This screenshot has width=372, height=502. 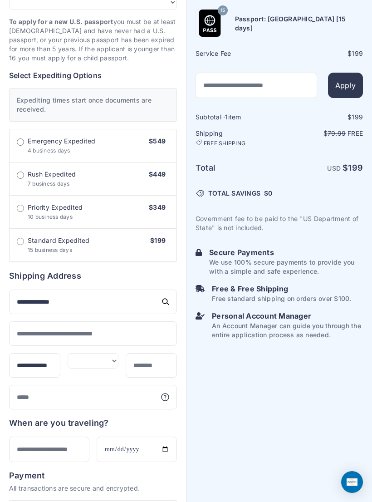 What do you see at coordinates (227, 117) in the screenshot?
I see `span: 1` at bounding box center [227, 117].